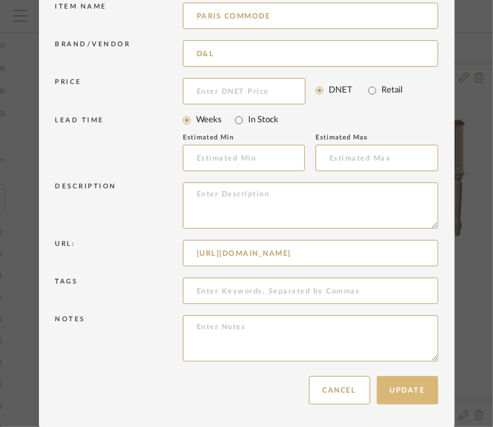 The width and height of the screenshot is (493, 427). I want to click on div: LEAD TIME, so click(119, 144).